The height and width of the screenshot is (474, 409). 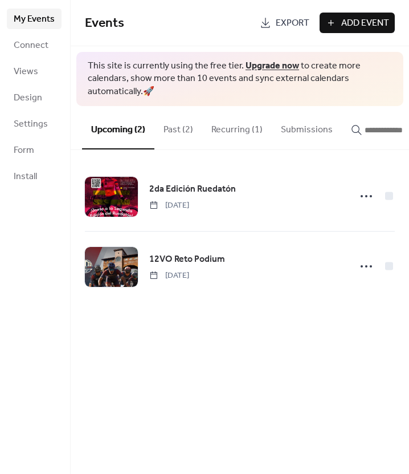 I want to click on span: Export, so click(x=292, y=23).